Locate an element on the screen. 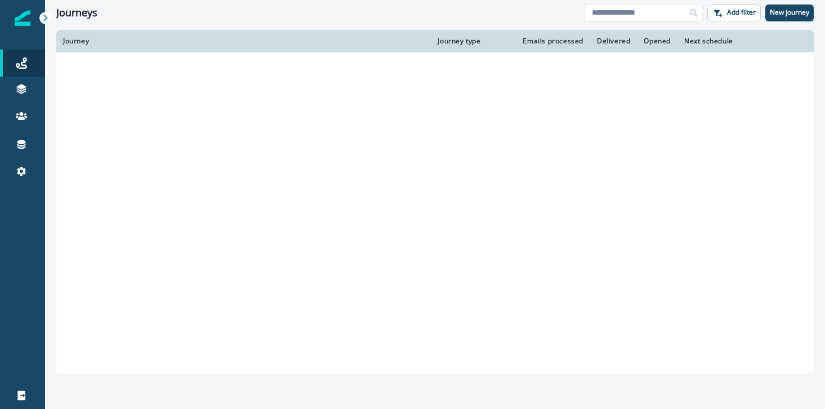 The width and height of the screenshot is (825, 409). div: Opened is located at coordinates (657, 41).